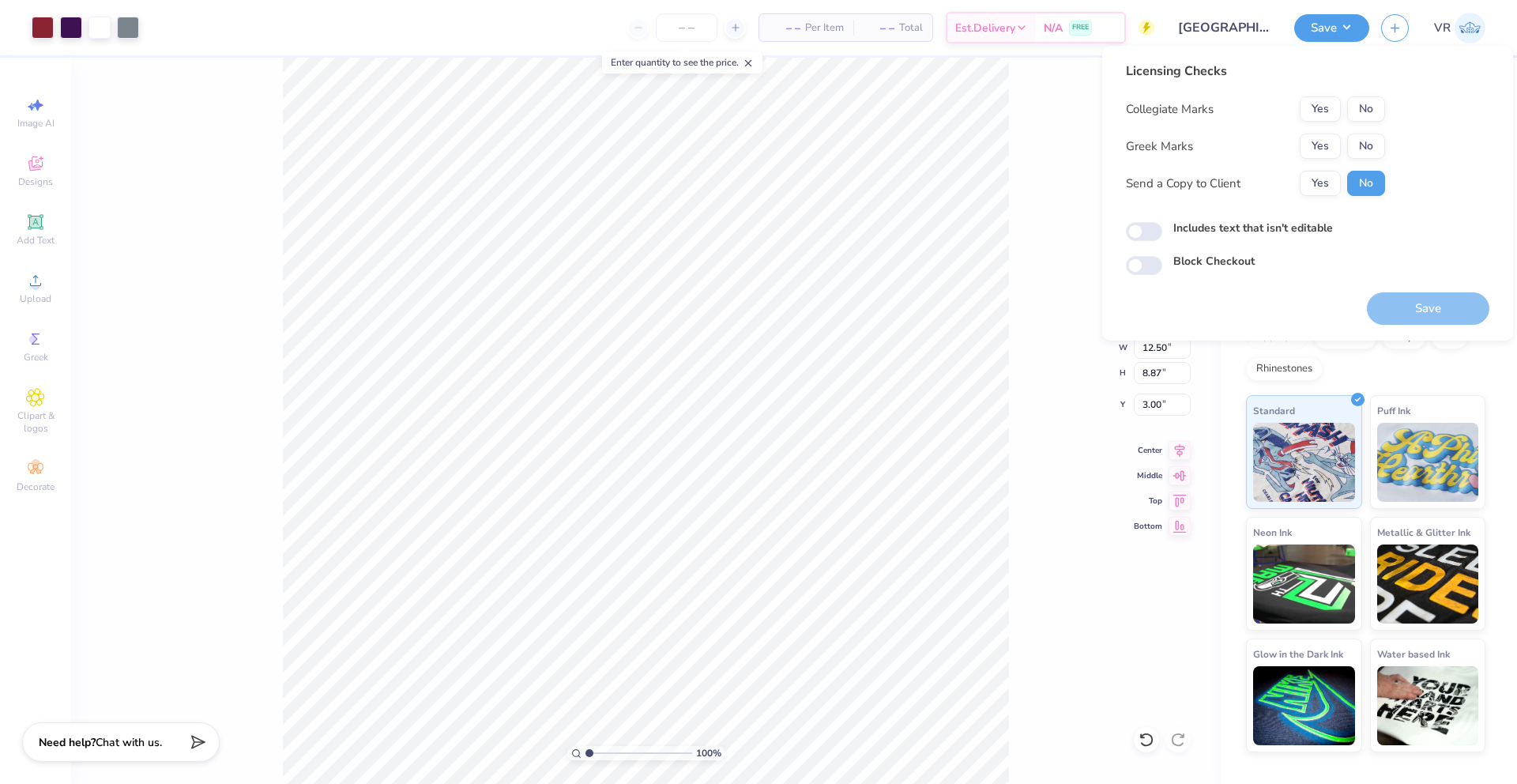  Describe the element at coordinates (129, 742) in the screenshot. I see `span: Chat with us.` at that location.